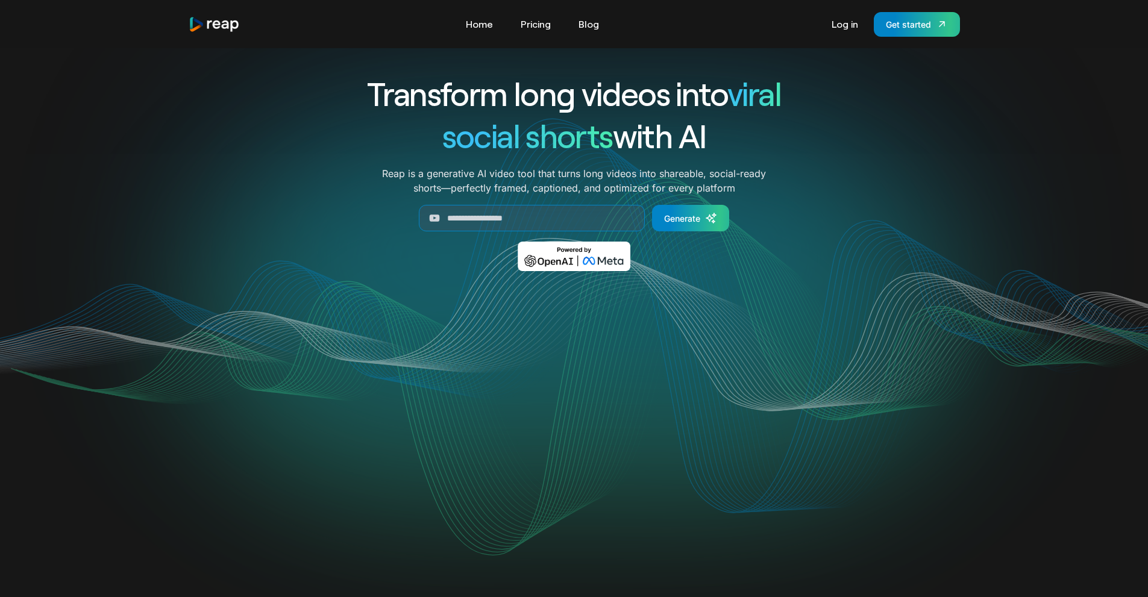  I want to click on a: Get started, so click(917, 24).